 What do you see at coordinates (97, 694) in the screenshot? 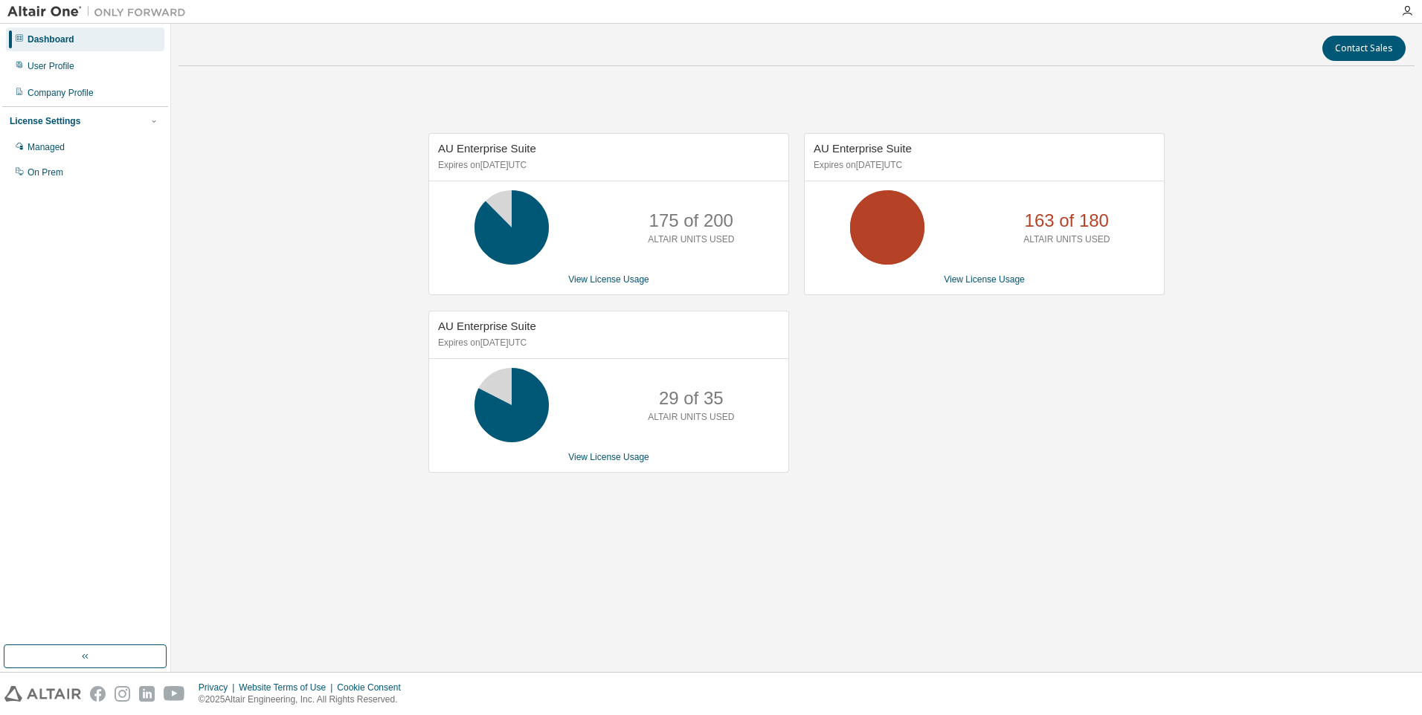
I see `img: facebook.svg` at bounding box center [97, 694].